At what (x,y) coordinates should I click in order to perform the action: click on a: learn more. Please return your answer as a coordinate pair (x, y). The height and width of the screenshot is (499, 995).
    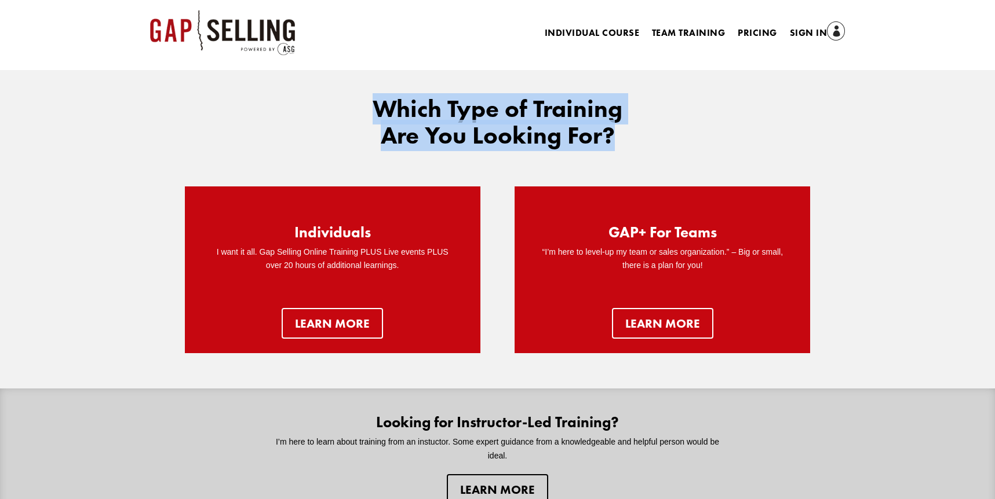
    Looking at the image, I should click on (662, 323).